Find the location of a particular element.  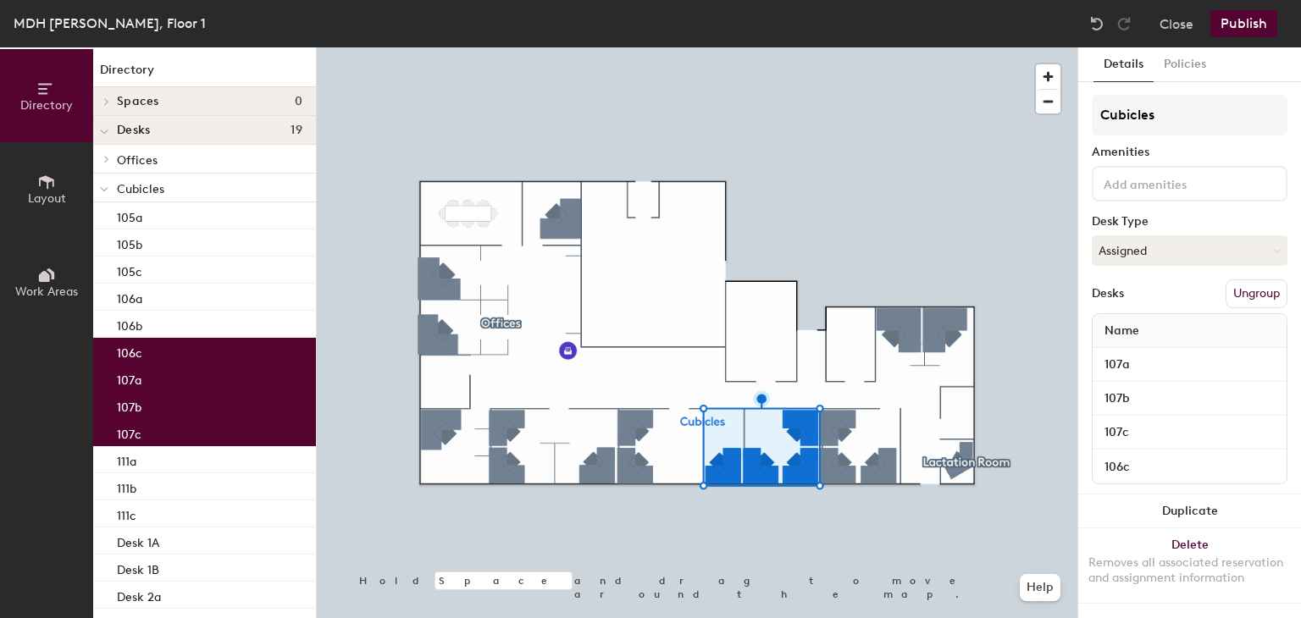

p: 111c is located at coordinates (126, 513).